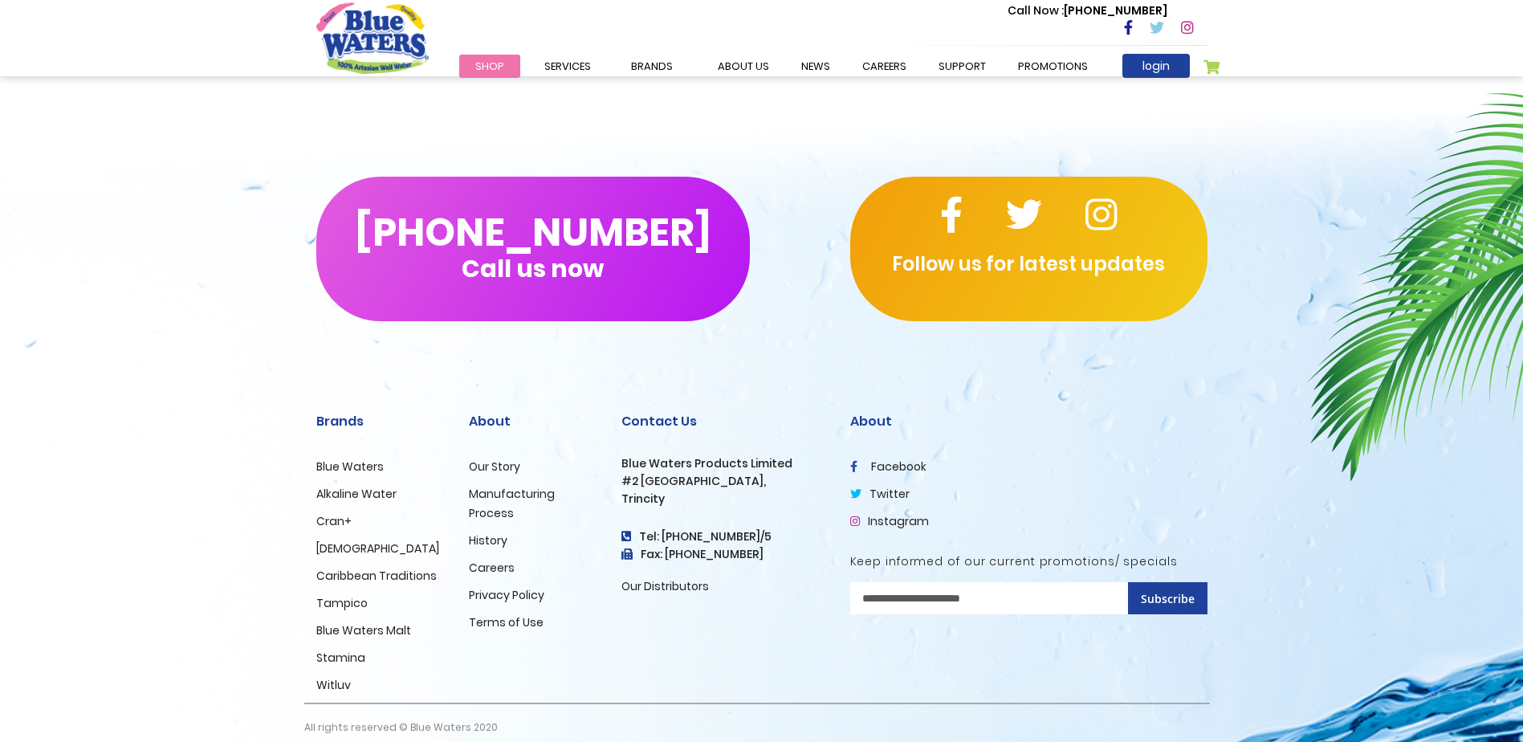 The height and width of the screenshot is (742, 1523). I want to click on a: store logo, so click(372, 38).